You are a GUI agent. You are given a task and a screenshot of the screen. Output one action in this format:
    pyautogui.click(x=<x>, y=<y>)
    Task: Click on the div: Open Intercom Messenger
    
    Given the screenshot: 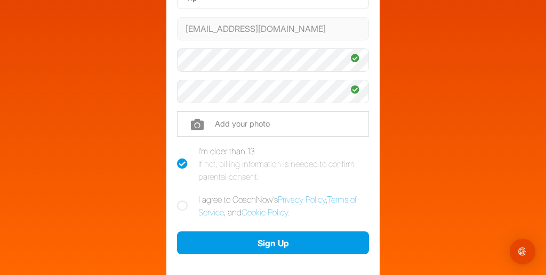 What is the action you would take?
    pyautogui.click(x=522, y=252)
    